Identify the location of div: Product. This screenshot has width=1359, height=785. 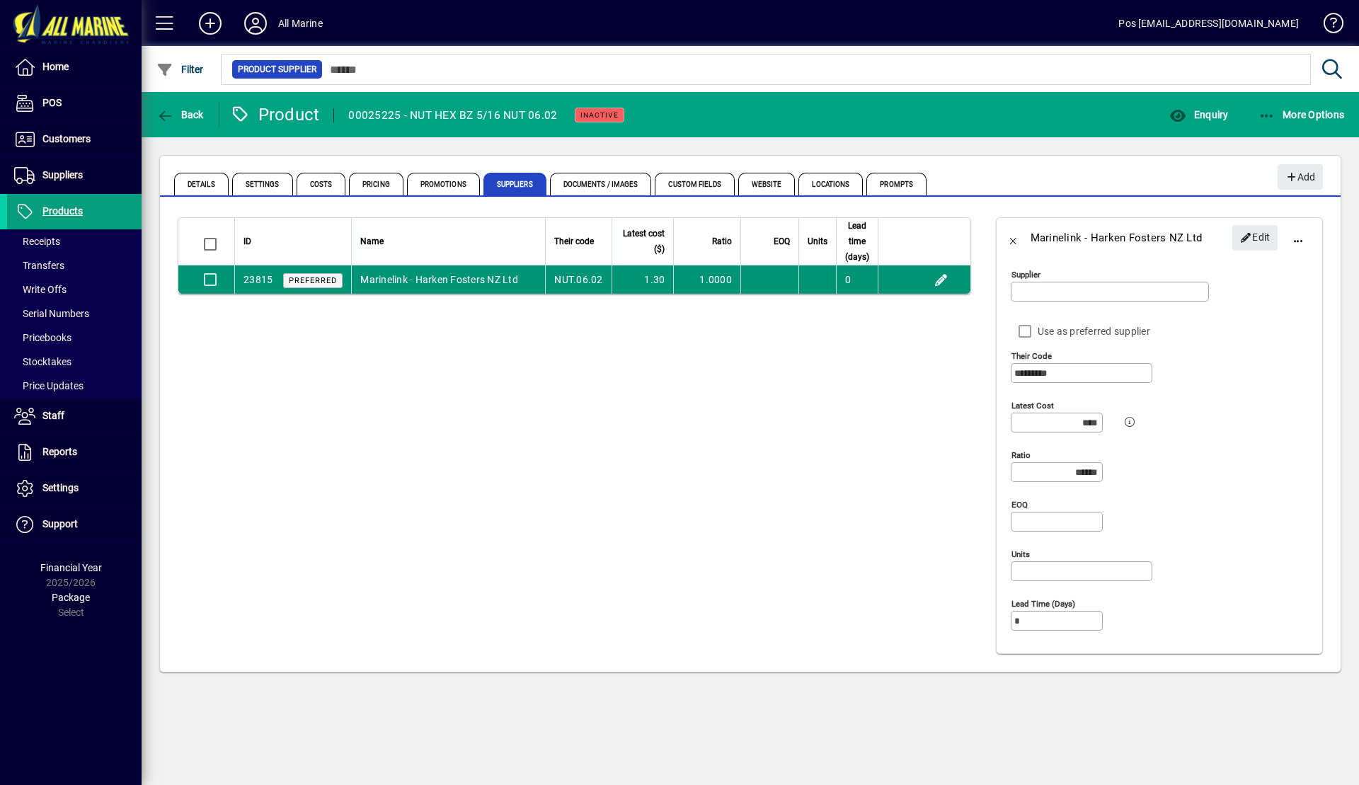
(275, 115).